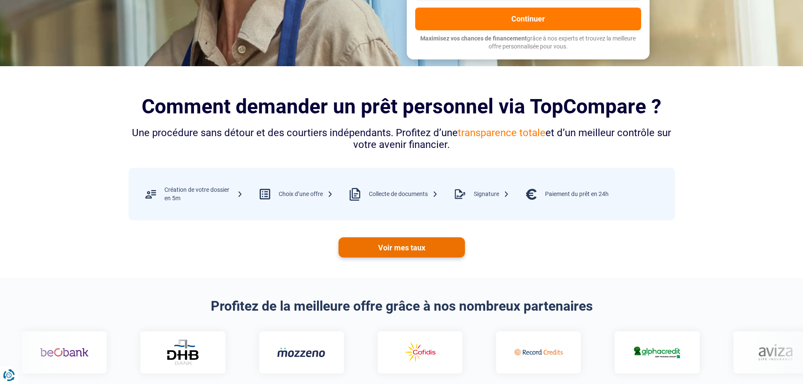 This screenshot has height=384, width=803. What do you see at coordinates (473, 38) in the screenshot?
I see `span: Maximisez vos chances de financement` at bounding box center [473, 38].